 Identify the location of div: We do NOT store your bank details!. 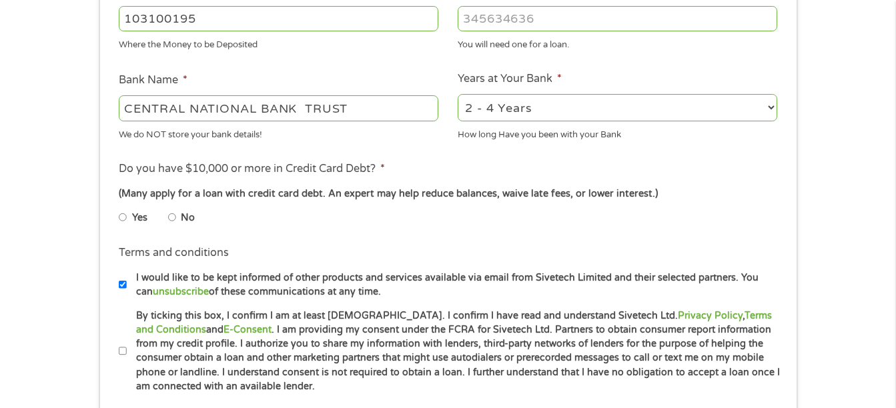
(278, 132).